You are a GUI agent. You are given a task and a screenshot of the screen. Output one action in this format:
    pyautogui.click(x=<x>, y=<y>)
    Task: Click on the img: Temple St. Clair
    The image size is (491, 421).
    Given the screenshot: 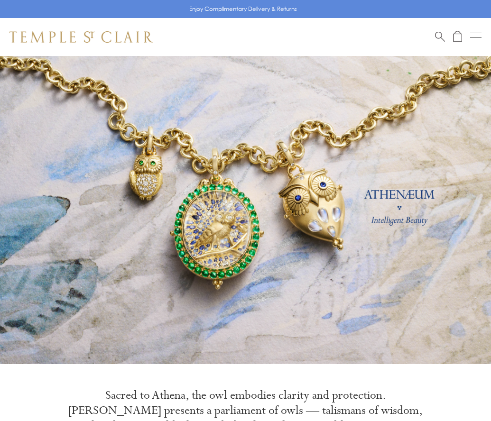 What is the action you would take?
    pyautogui.click(x=81, y=37)
    